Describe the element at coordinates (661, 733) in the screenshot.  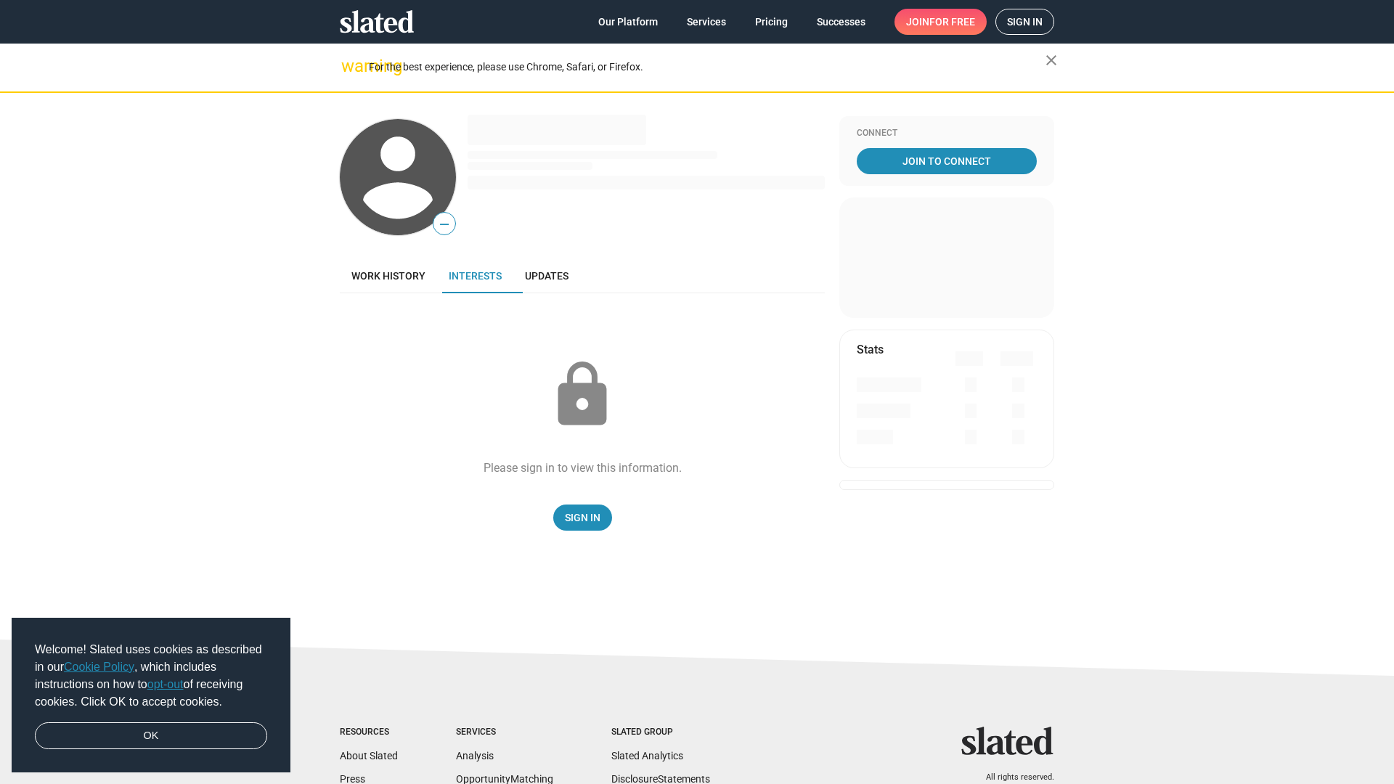
I see `div: Slated Group` at that location.